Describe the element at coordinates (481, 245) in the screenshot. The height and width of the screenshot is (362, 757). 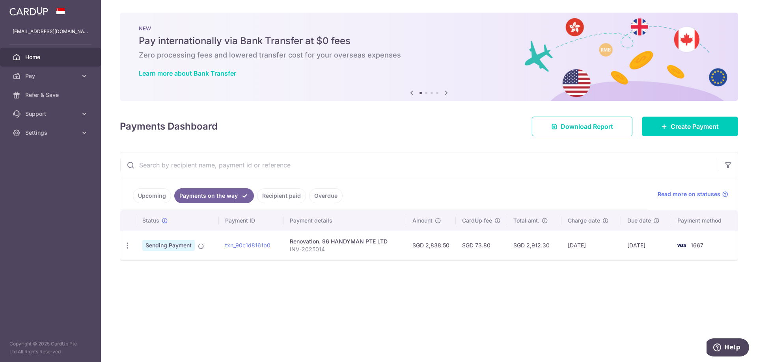
I see `td: SGD 73.80` at that location.